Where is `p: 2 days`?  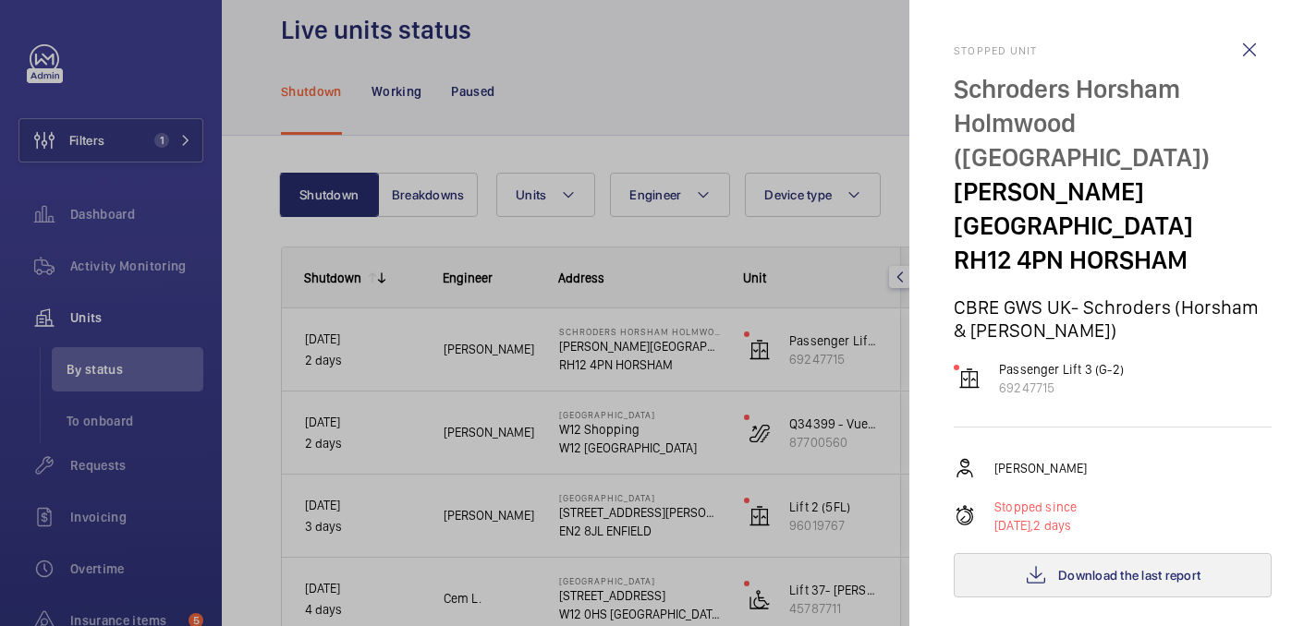 p: 2 days is located at coordinates (1035, 526).